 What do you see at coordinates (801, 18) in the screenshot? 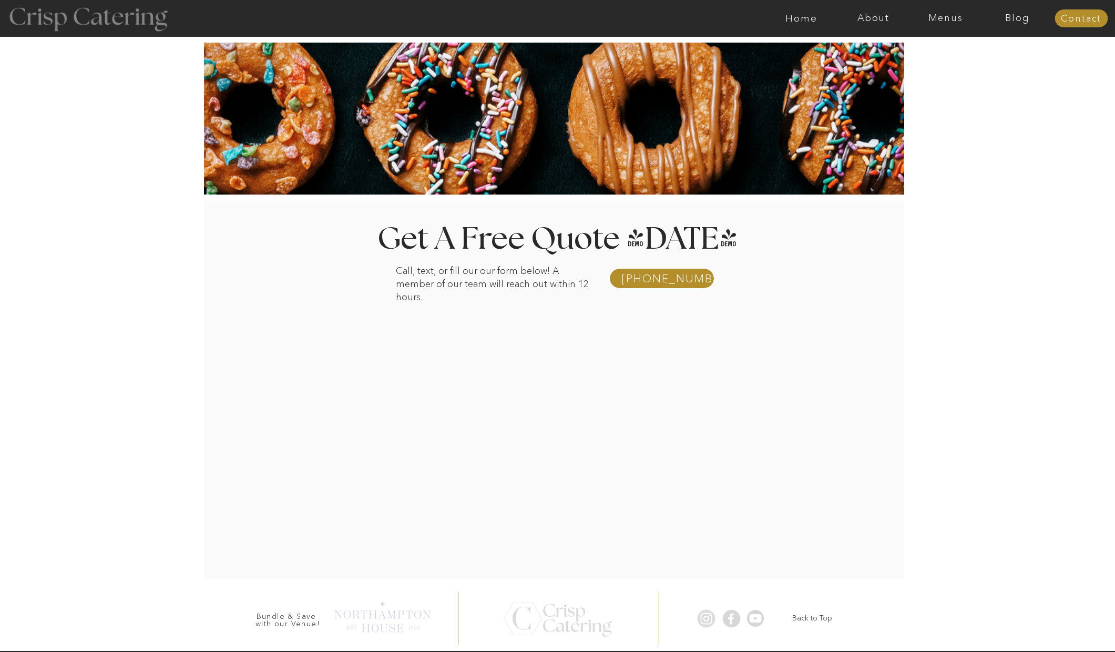
I see `nav: Home` at bounding box center [801, 18].